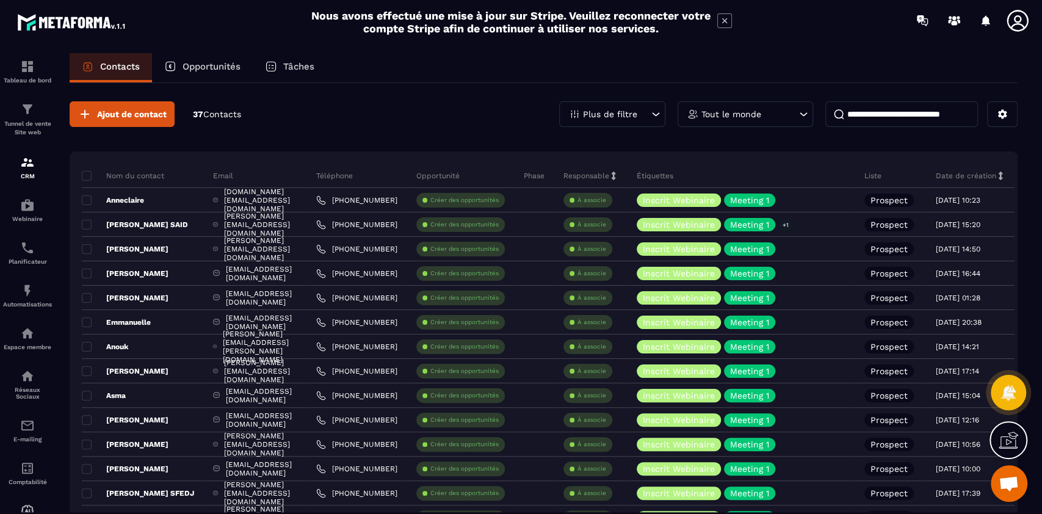  Describe the element at coordinates (511, 22) in the screenshot. I see `h2: Nous avons effectué une mise à jour sur Stripe. Veuillez reconnecter votre compte Stripe afin de ...` at that location.